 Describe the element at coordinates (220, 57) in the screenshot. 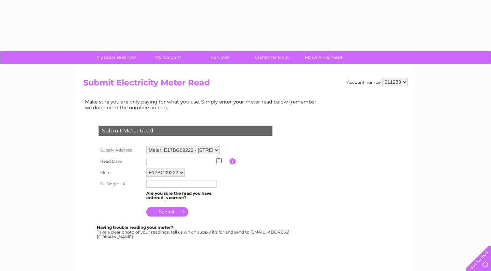

I see `a: Services` at that location.